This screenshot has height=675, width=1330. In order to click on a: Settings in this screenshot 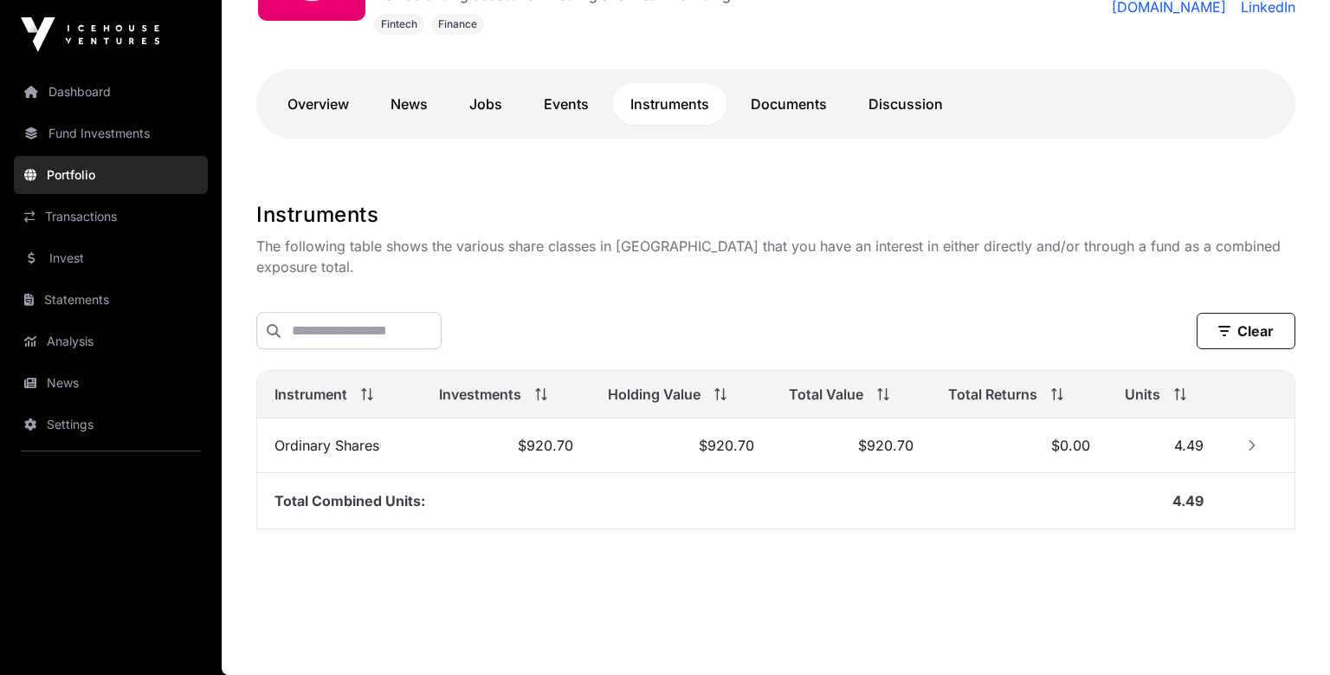, I will do `click(111, 424)`.